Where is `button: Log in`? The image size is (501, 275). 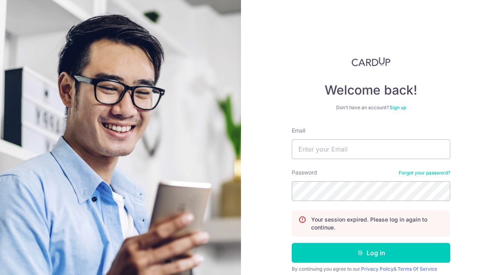
button: Log in is located at coordinates (371, 253).